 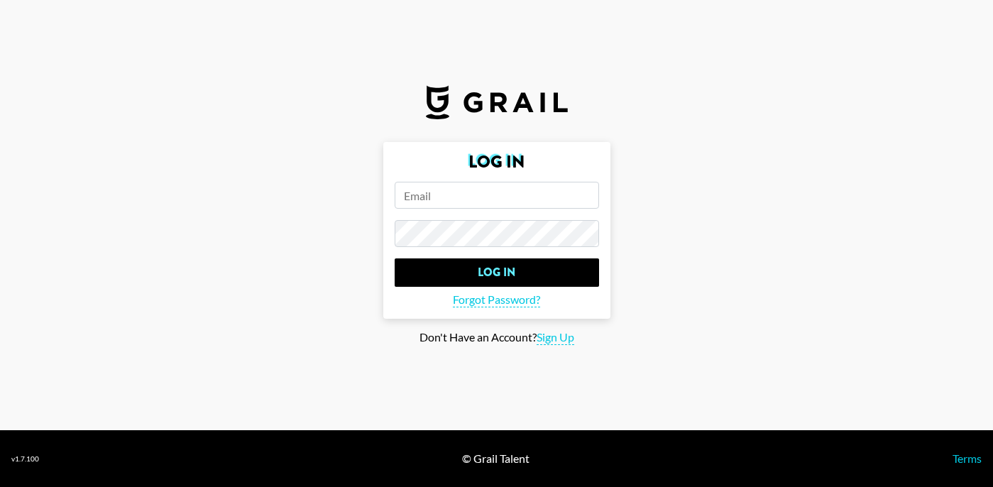 I want to click on img: Grail Talent Logo, so click(x=497, y=102).